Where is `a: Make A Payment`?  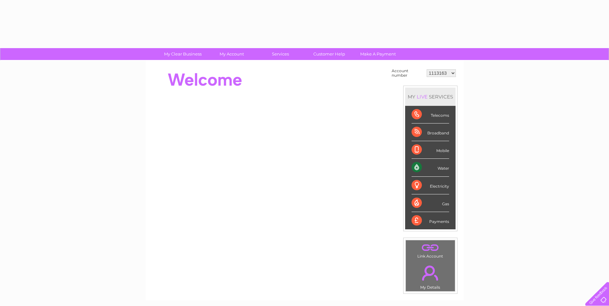 a: Make A Payment is located at coordinates (378, 54).